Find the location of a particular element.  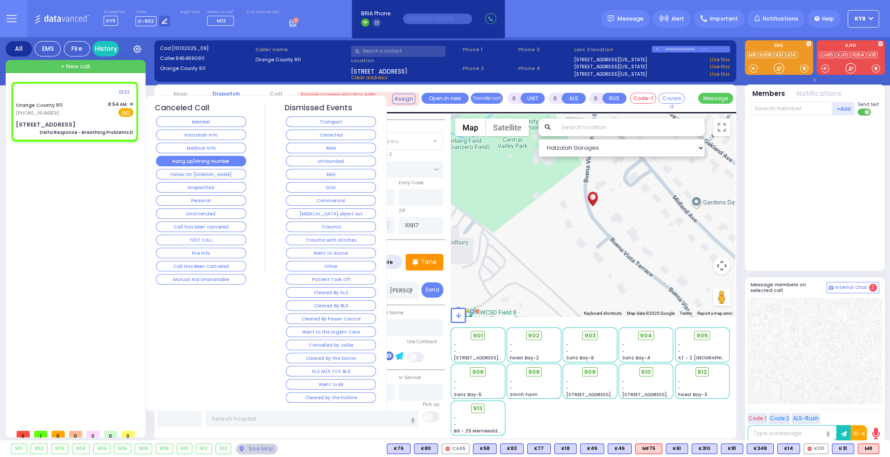

button: Went to the Urgent Care is located at coordinates (331, 331).